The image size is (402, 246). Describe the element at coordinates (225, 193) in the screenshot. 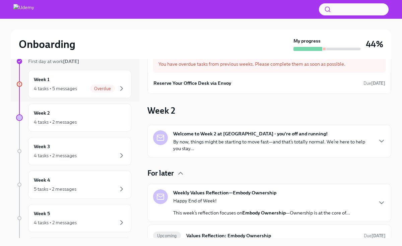

I see `strong: Weekly Values Reflection—Embody Ownership` at that location.